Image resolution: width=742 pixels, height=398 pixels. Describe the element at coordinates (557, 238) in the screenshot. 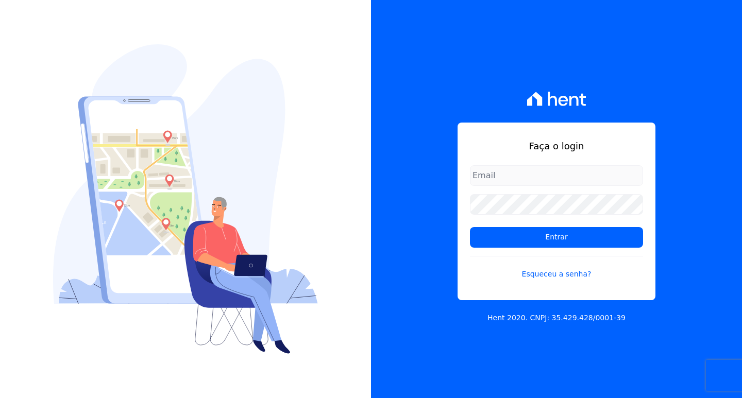

I see `input: Entrar` at that location.